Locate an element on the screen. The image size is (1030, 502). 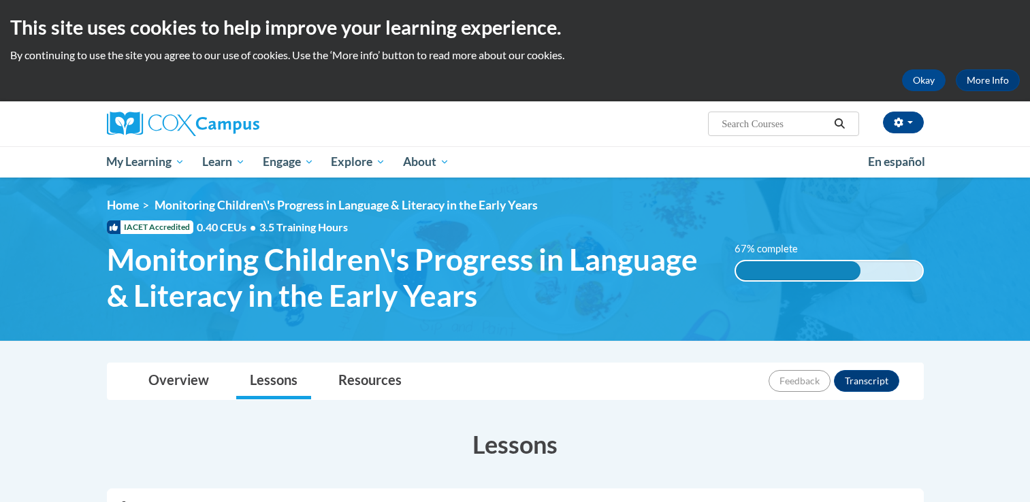
a: Engage is located at coordinates (288, 162).